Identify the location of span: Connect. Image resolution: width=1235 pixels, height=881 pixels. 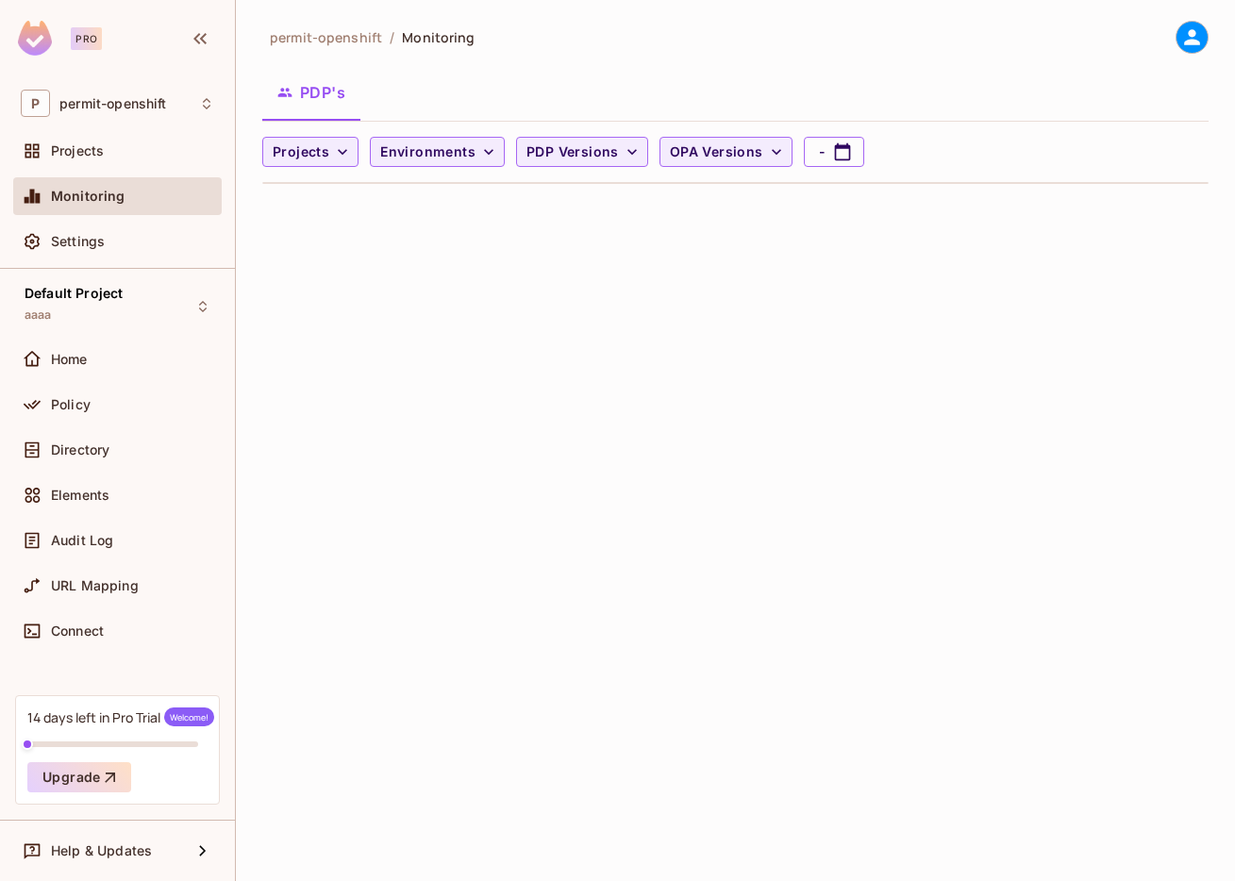
(77, 631).